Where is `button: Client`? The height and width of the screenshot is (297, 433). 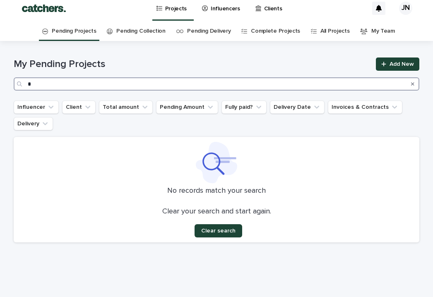
button: Client is located at coordinates (79, 107).